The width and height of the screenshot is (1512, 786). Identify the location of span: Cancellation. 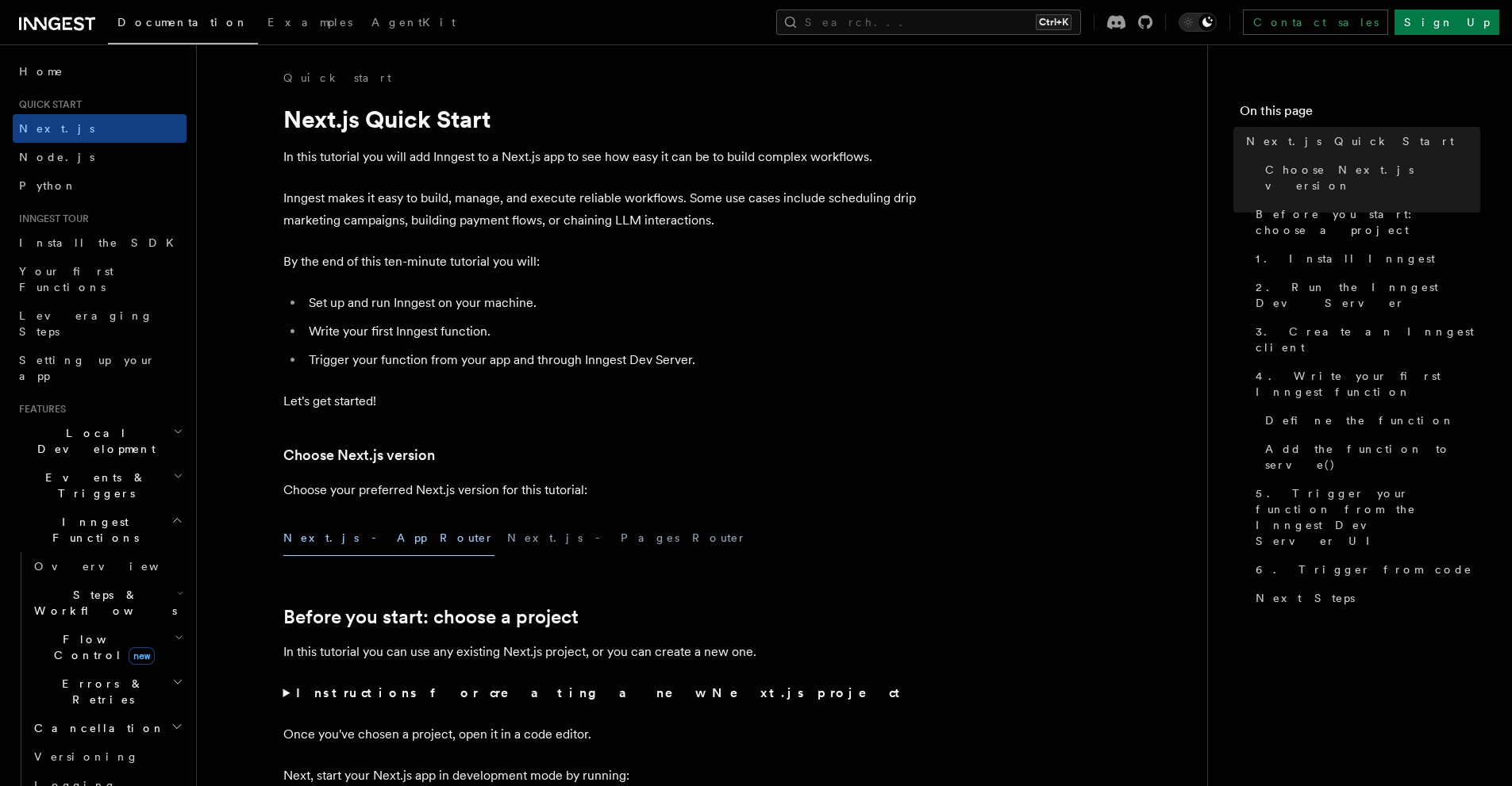
(96, 728).